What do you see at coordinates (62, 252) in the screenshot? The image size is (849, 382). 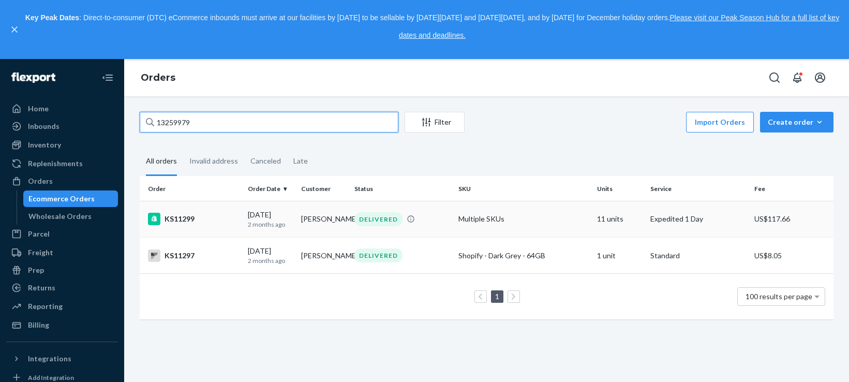 I see `a: Freight` at bounding box center [62, 252].